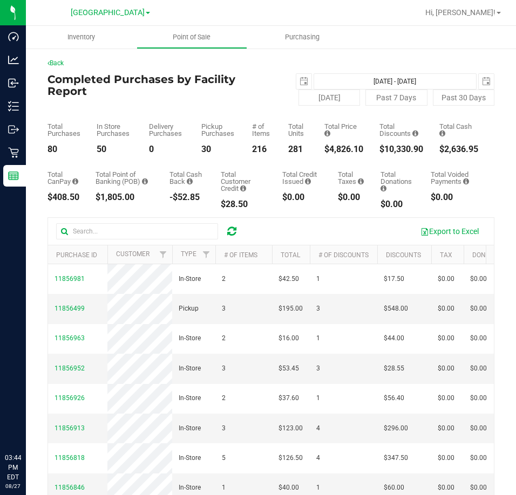  What do you see at coordinates (308, 181) in the screenshot?
I see `i: Sum of all account credit issued for all refunds from returned purchases in the date range.` at bounding box center [308, 181].